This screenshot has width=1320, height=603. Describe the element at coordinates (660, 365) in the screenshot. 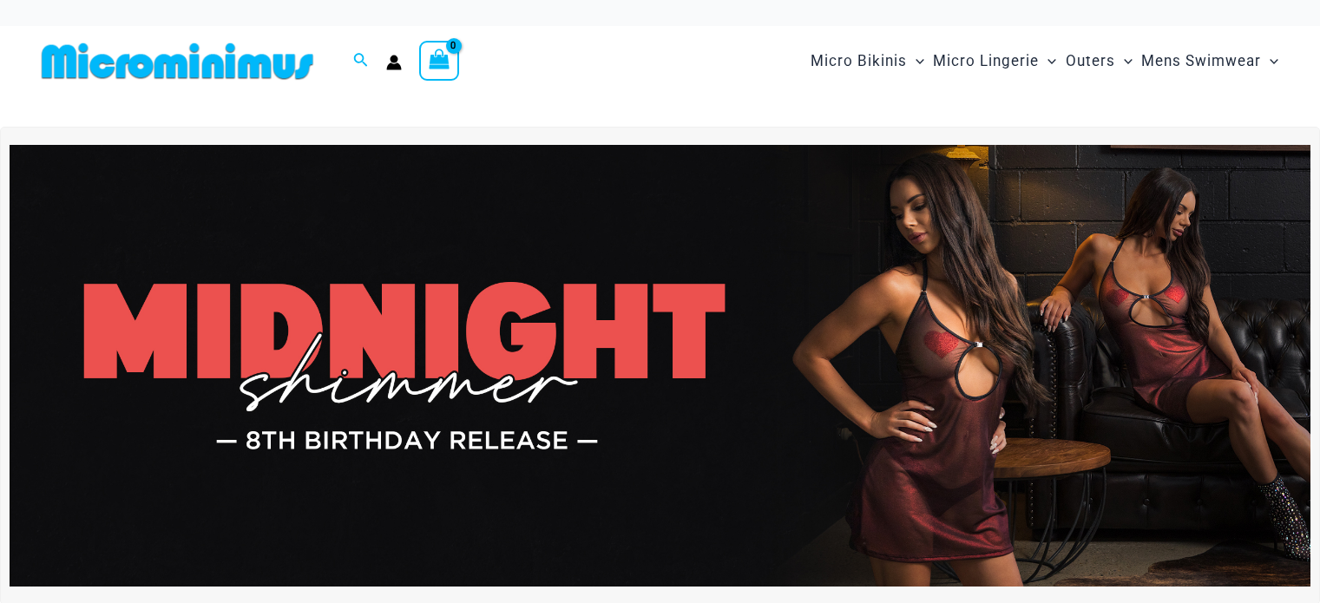

I see `img: Midnight Shimmer Red Dress` at that location.